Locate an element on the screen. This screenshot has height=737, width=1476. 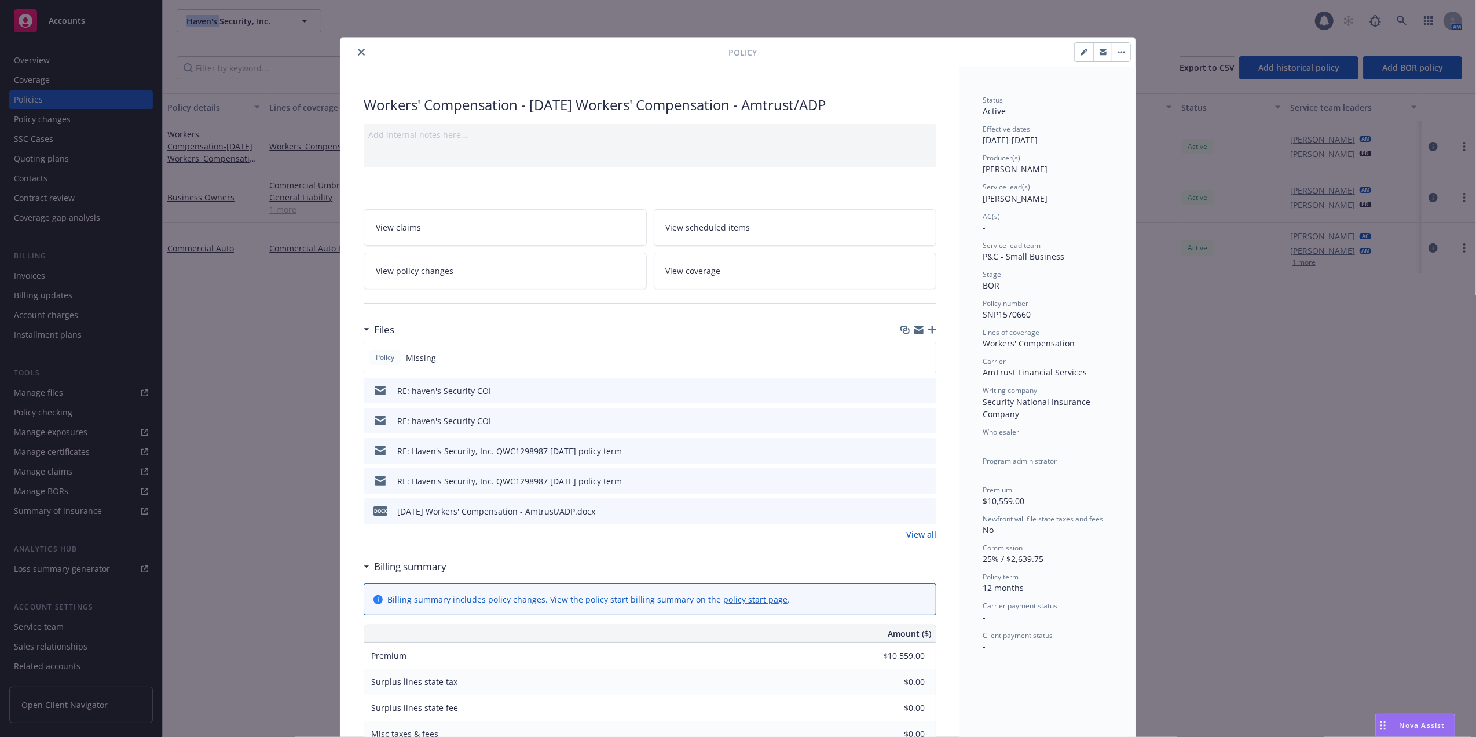
span: Wholesaler is located at coordinates (1001, 431).